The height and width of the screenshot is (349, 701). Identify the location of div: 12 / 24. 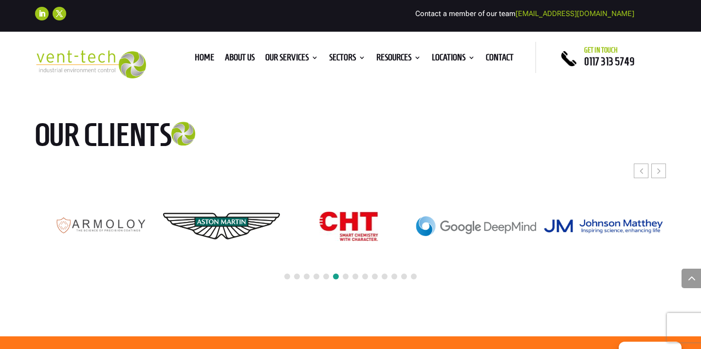
(221, 226).